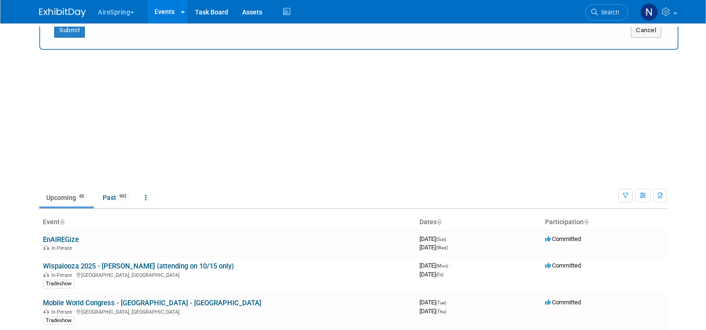 This screenshot has height=330, width=706. What do you see at coordinates (62, 13) in the screenshot?
I see `img: ExhibitDay` at bounding box center [62, 13].